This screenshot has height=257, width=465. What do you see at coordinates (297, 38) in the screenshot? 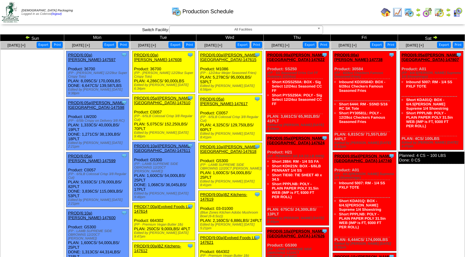
I see `td: Thu` at bounding box center [297, 38].